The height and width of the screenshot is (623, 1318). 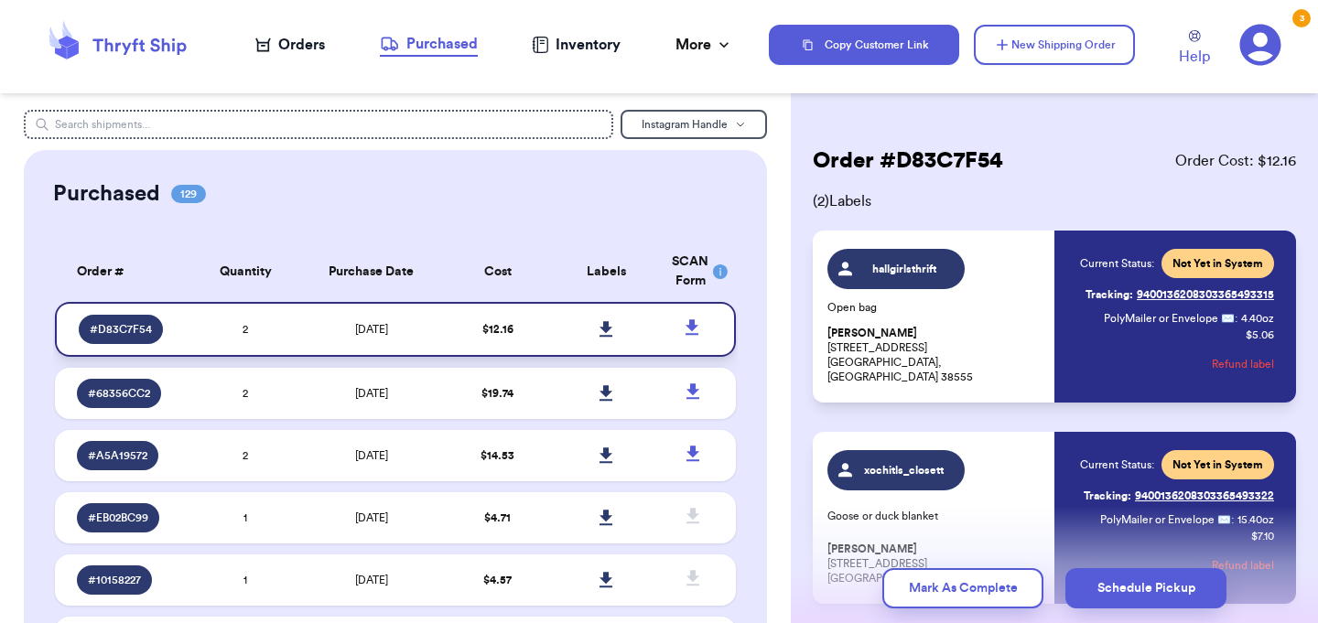 What do you see at coordinates (1235, 161) in the screenshot?
I see `span: Order Cost: $ 12.16` at bounding box center [1235, 161].